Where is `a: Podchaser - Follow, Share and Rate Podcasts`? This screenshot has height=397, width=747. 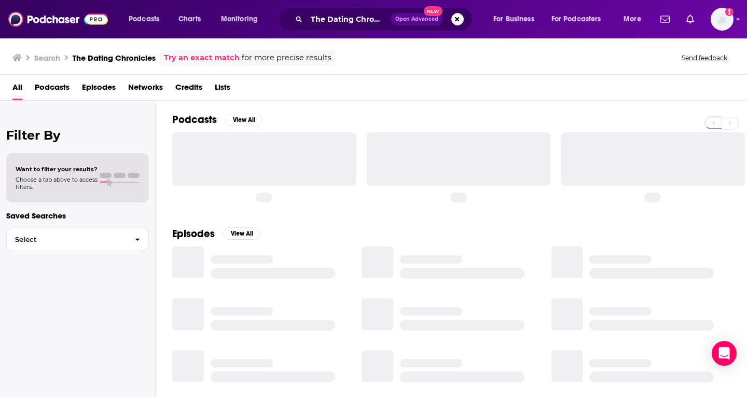
a: Podchaser - Follow, Share and Rate Podcasts is located at coordinates (58, 19).